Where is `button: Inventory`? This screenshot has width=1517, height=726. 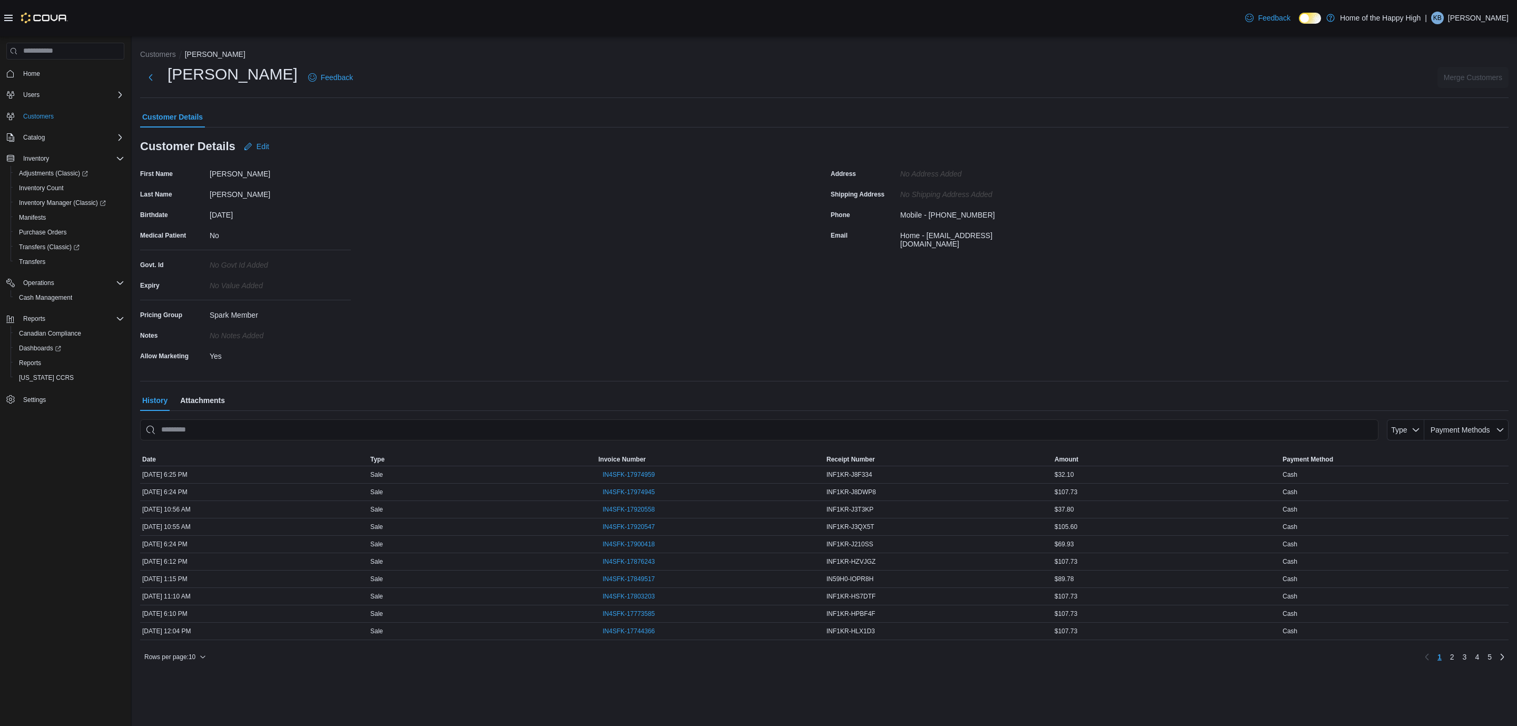
button: Inventory is located at coordinates (36, 158).